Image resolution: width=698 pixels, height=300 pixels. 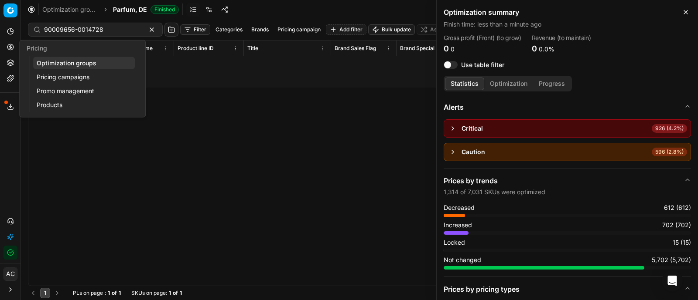 I want to click on div: Prices by trends1,314 of 7,031 SKUs were optimized, so click(x=567, y=240).